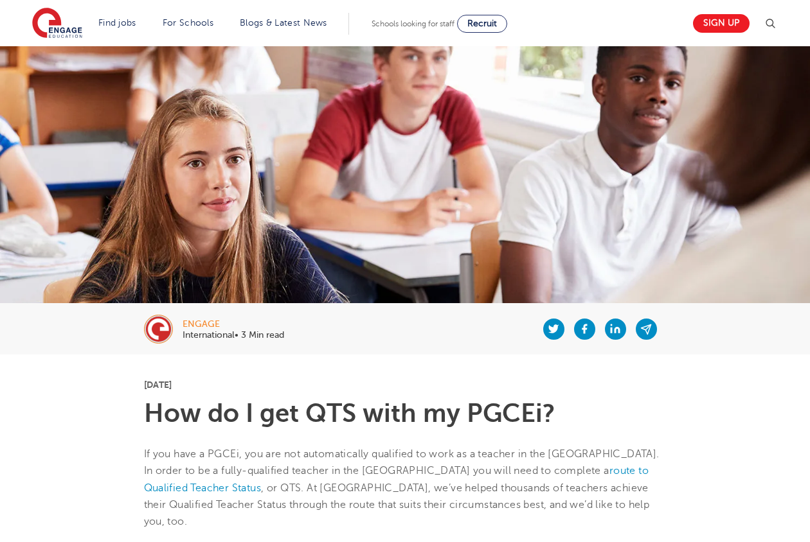 This screenshot has height=542, width=810. Describe the element at coordinates (721, 23) in the screenshot. I see `a: Sign up` at that location.